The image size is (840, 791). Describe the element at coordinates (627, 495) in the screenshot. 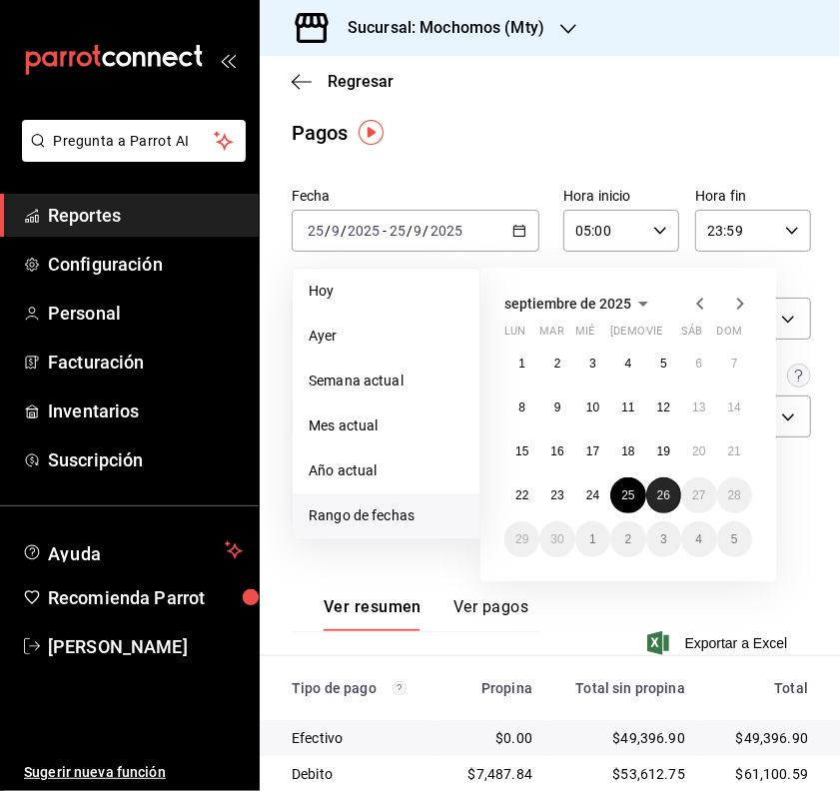

I see `button: 25 de septiembre de 2025` at that location.